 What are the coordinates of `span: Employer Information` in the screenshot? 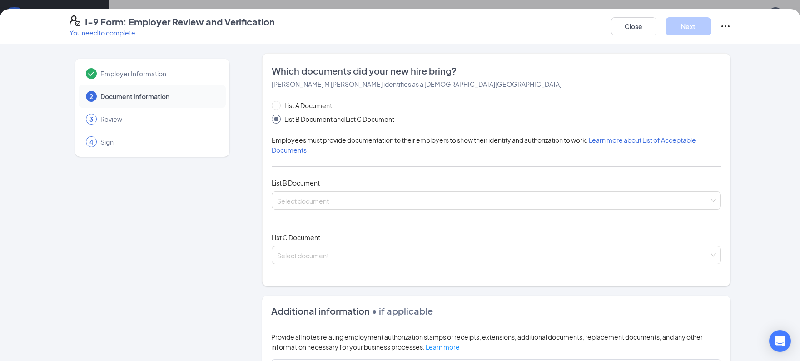 It's located at (158, 74).